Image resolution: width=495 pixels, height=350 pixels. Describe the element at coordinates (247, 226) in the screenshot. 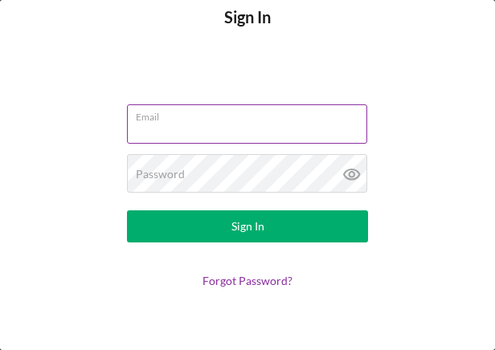

I see `button: Sign In` at that location.